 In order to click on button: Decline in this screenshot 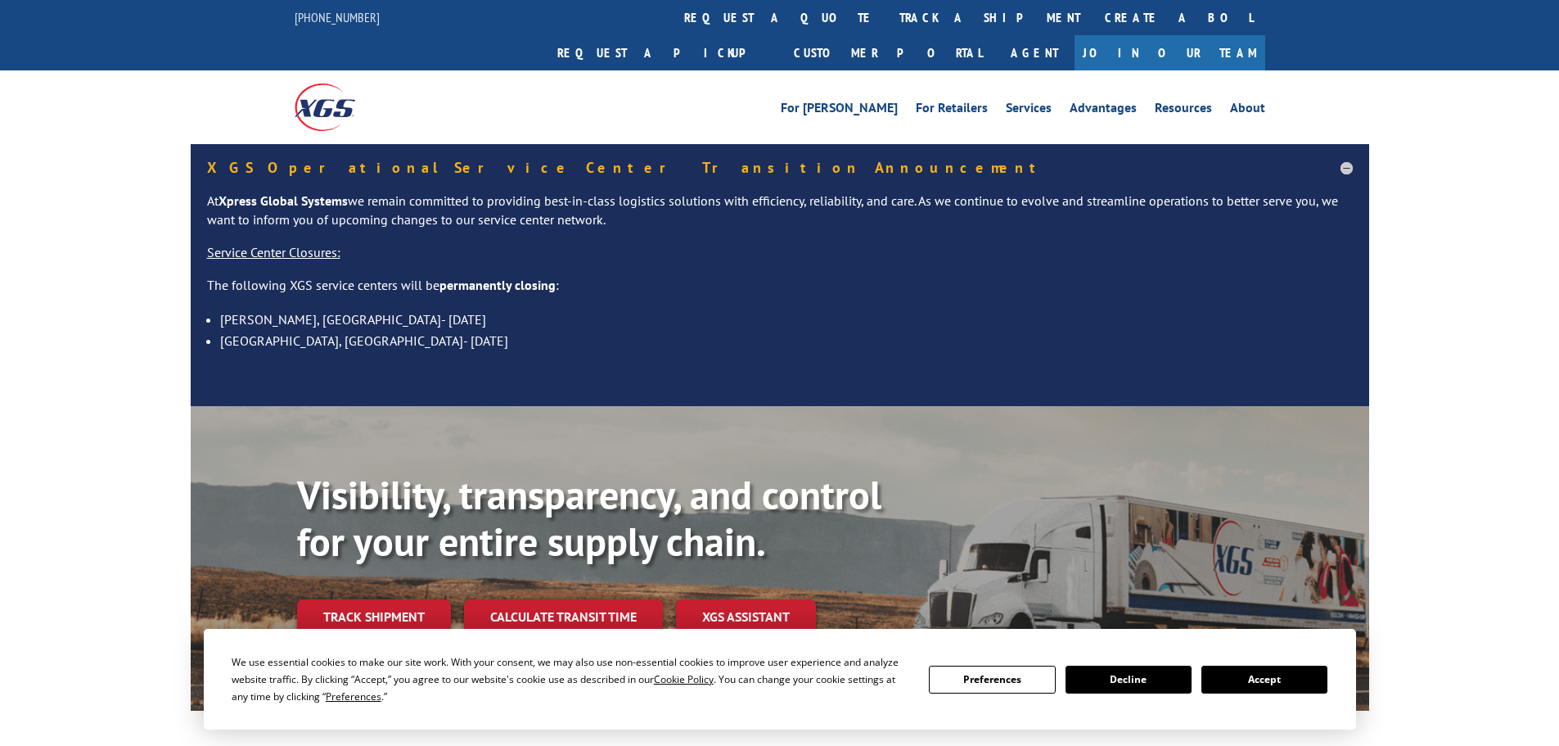, I will do `click(1128, 679)`.